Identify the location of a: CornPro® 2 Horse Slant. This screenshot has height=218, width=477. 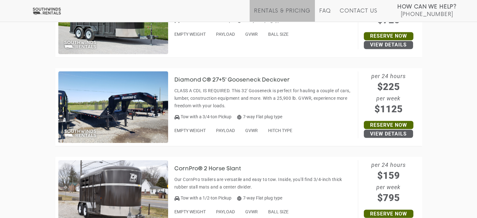
(212, 169).